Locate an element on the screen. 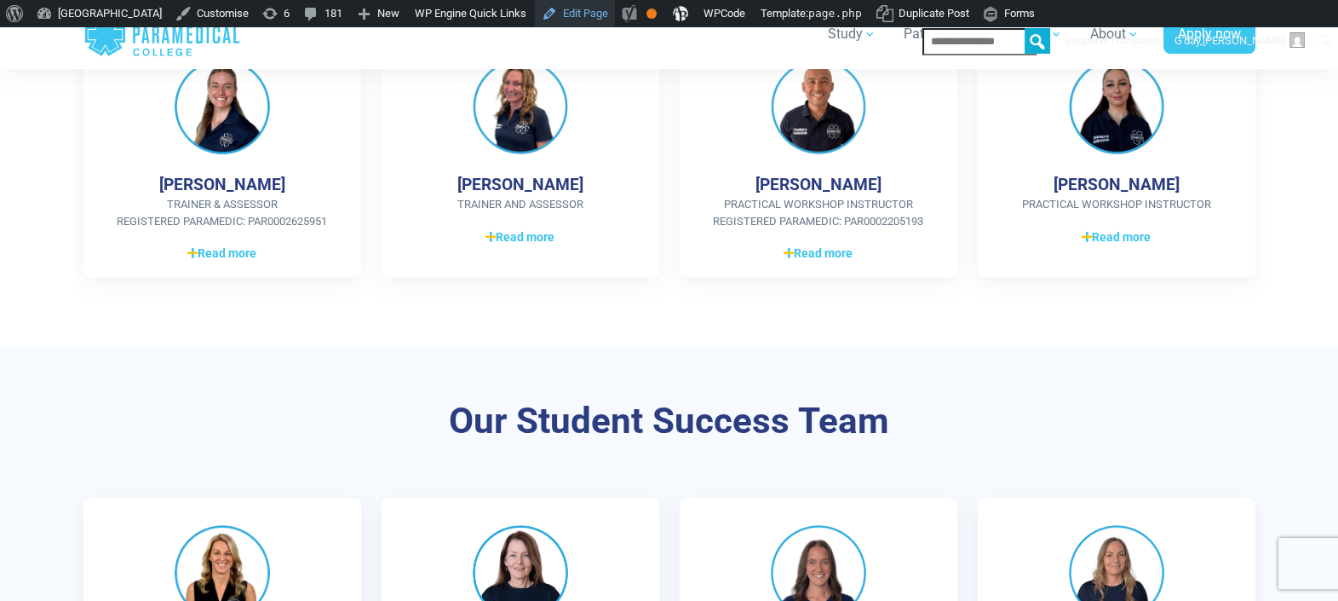 This screenshot has height=601, width=1338. a: Australian Paramedical College is located at coordinates (162, 34).